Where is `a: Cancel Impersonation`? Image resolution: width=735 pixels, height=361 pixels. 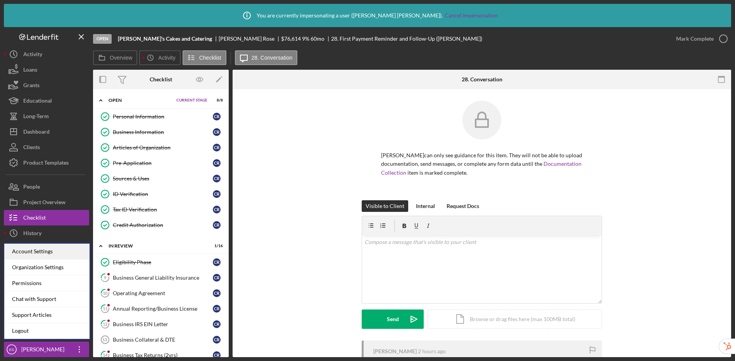
a: Cancel Impersonation is located at coordinates (471, 16).